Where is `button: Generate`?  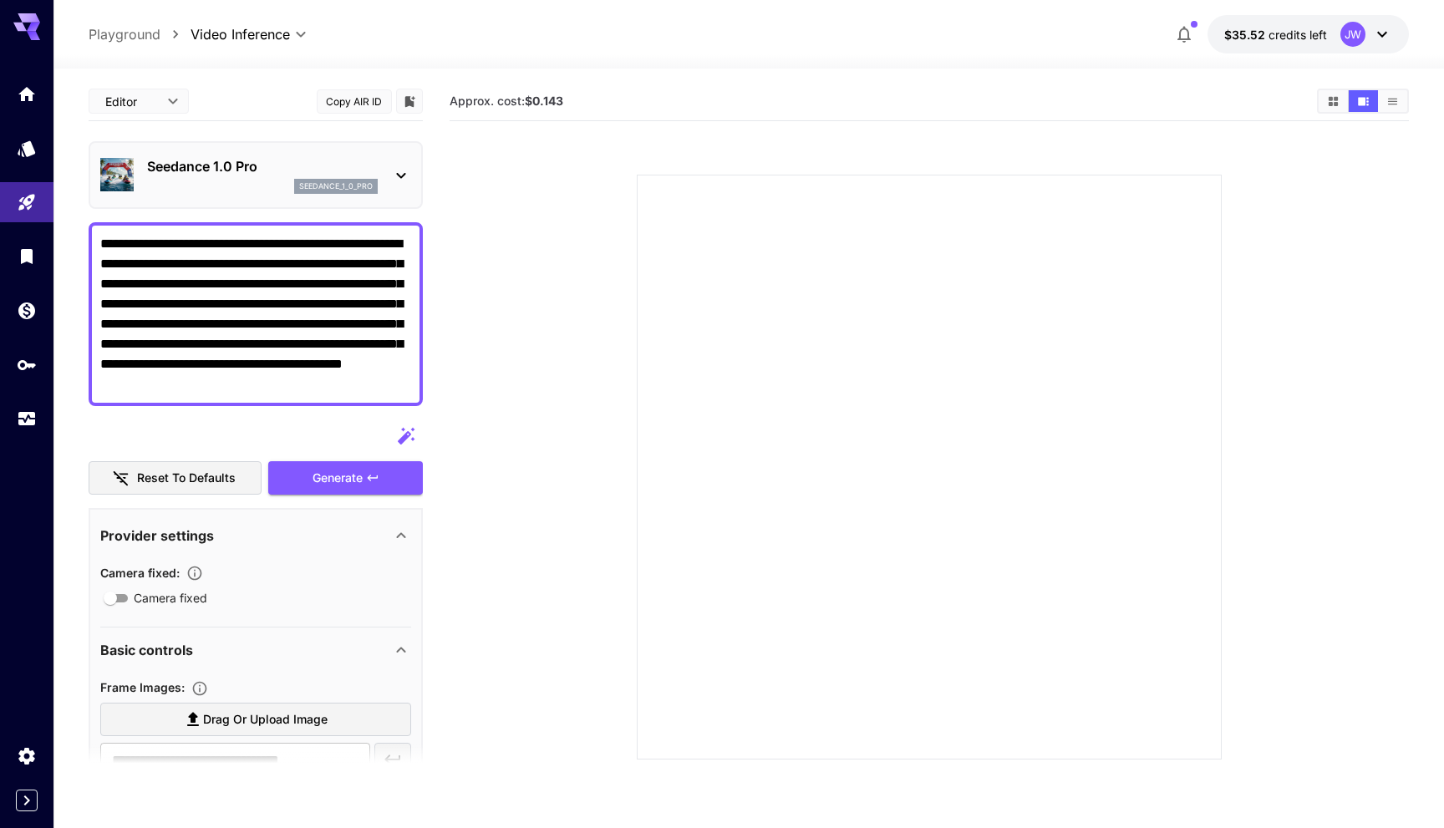 button: Generate is located at coordinates (345, 478).